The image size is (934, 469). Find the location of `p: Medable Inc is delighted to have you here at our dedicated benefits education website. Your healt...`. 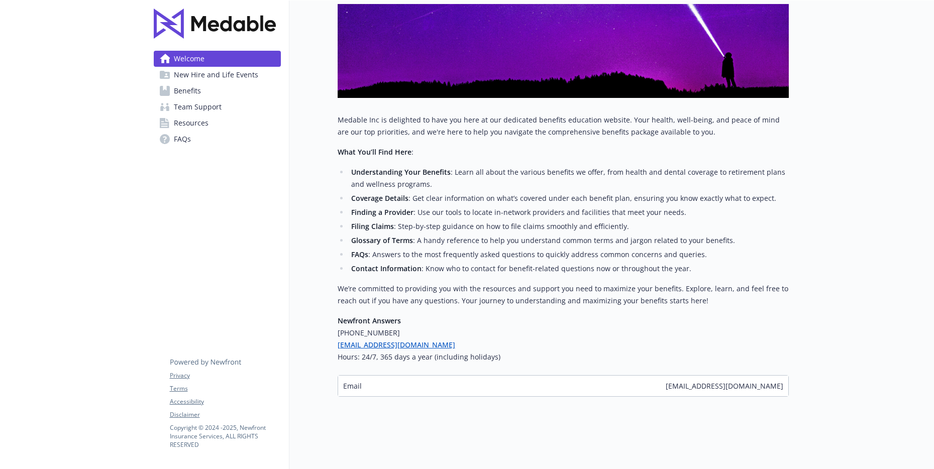

p: Medable Inc is delighted to have you here at our dedicated benefits education website. Your healt... is located at coordinates (563, 126).